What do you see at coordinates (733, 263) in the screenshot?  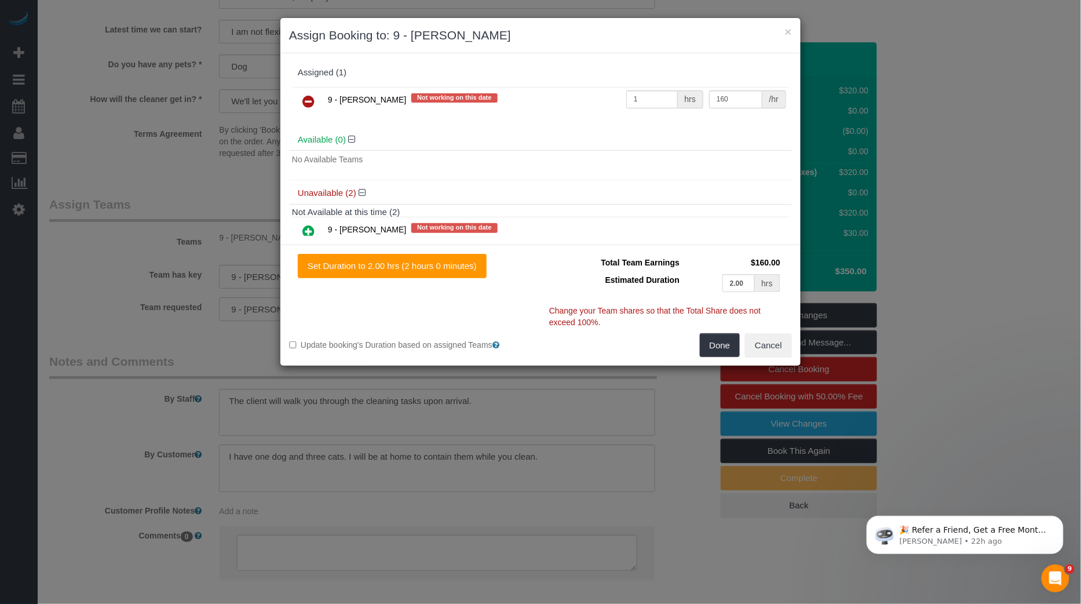 I see `td: $160.00` at bounding box center [733, 263].